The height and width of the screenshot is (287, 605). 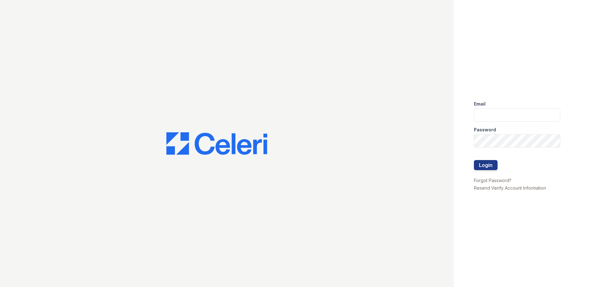 I want to click on label: Password, so click(x=485, y=130).